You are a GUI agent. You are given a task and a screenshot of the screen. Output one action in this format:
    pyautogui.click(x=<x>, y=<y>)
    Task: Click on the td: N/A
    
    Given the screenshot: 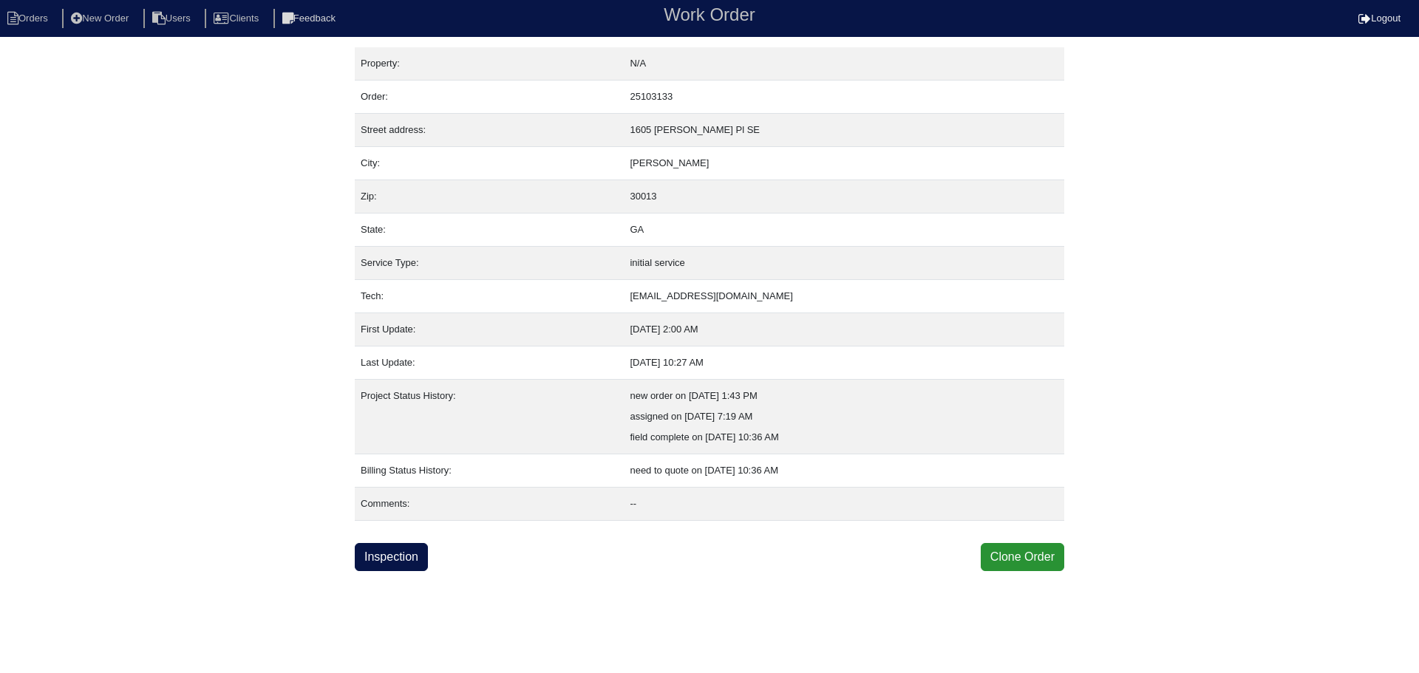 What is the action you would take?
    pyautogui.click(x=844, y=64)
    